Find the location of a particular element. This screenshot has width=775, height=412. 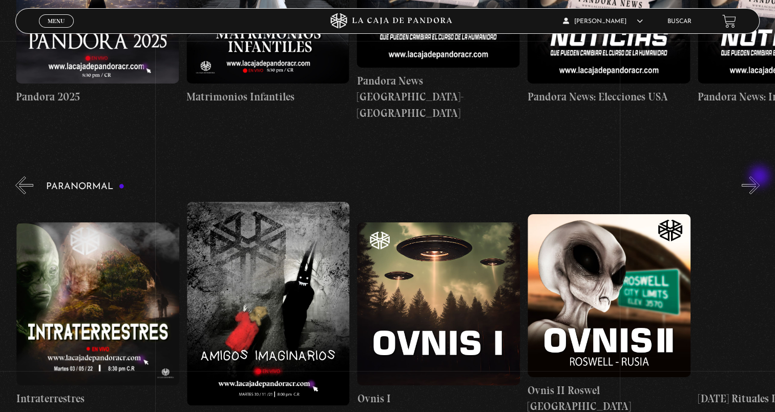

span: Menu is located at coordinates (56, 21).